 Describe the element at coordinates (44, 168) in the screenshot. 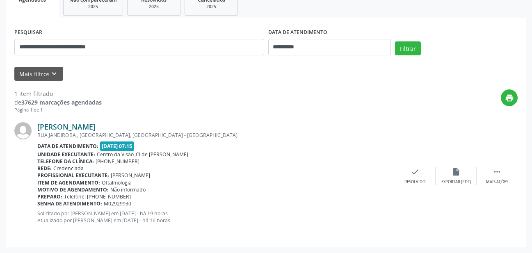

I see `b: Rede:` at that location.